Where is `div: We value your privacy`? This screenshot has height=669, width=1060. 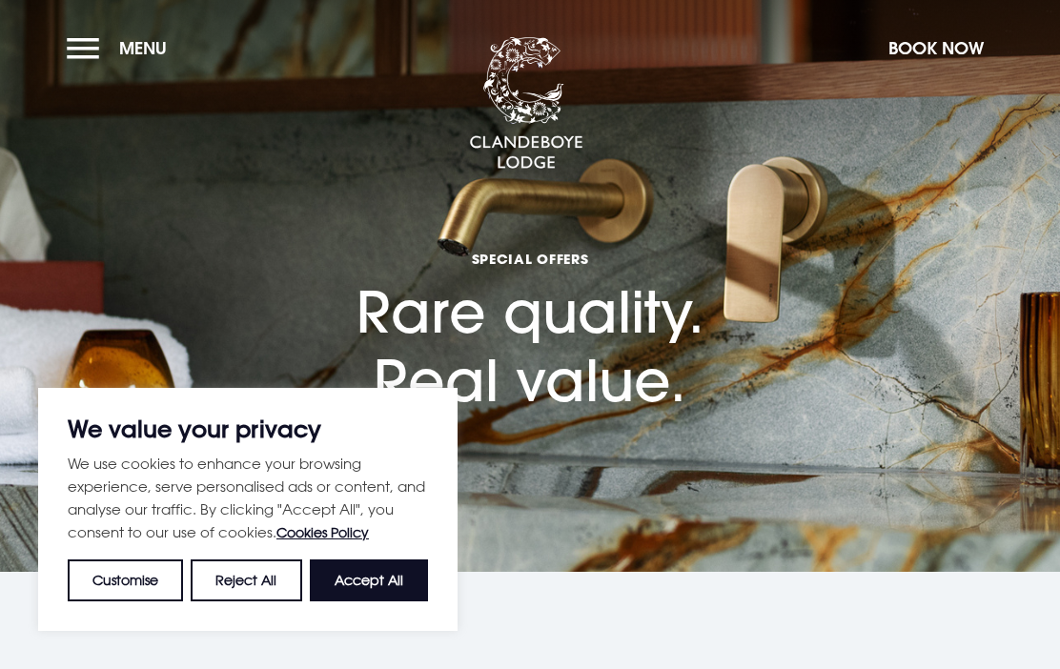 div: We value your privacy is located at coordinates (248, 509).